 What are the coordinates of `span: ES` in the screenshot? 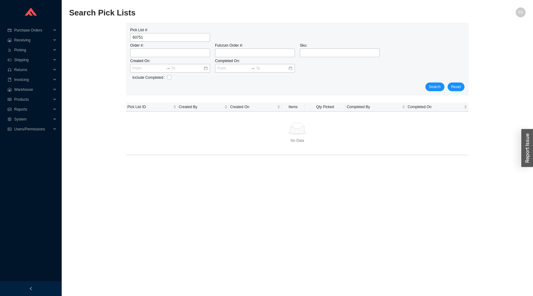 It's located at (521, 12).